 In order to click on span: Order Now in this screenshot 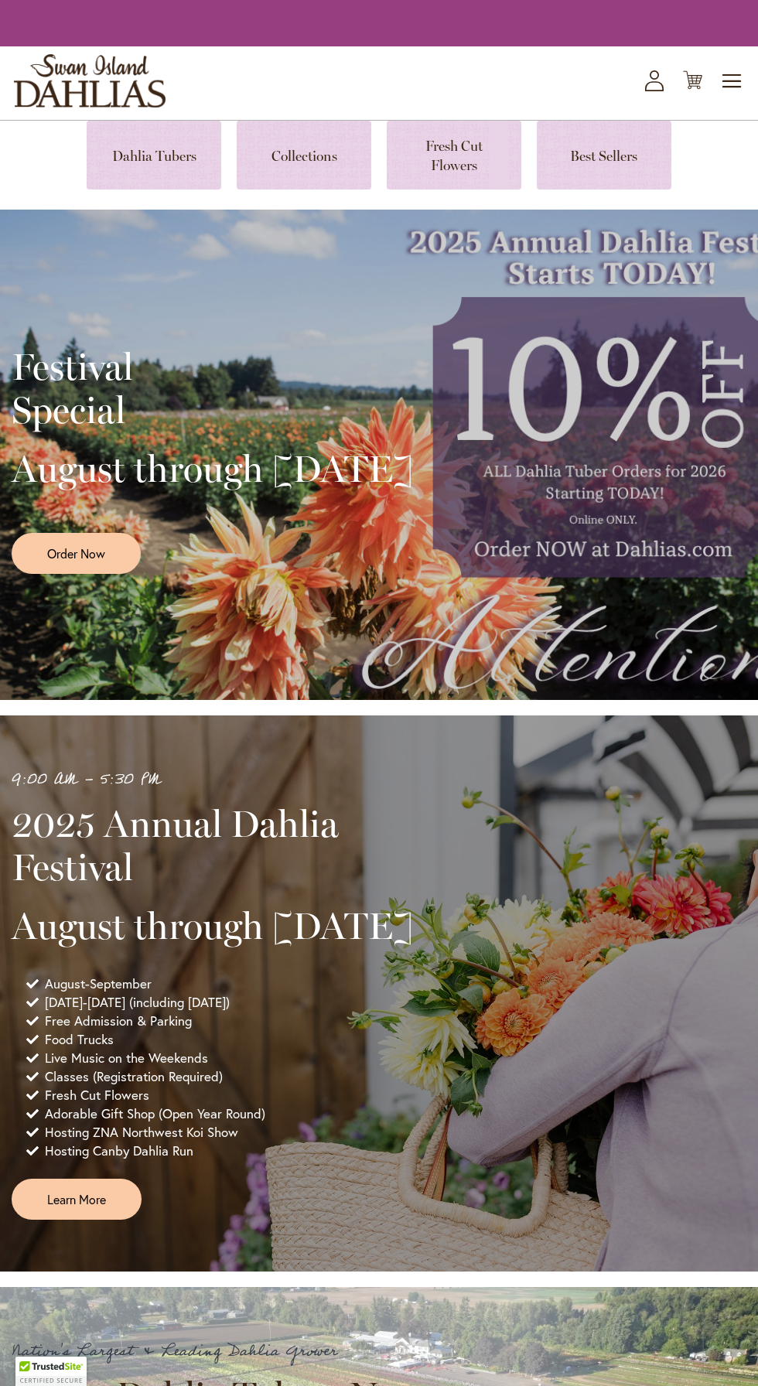, I will do `click(76, 553)`.